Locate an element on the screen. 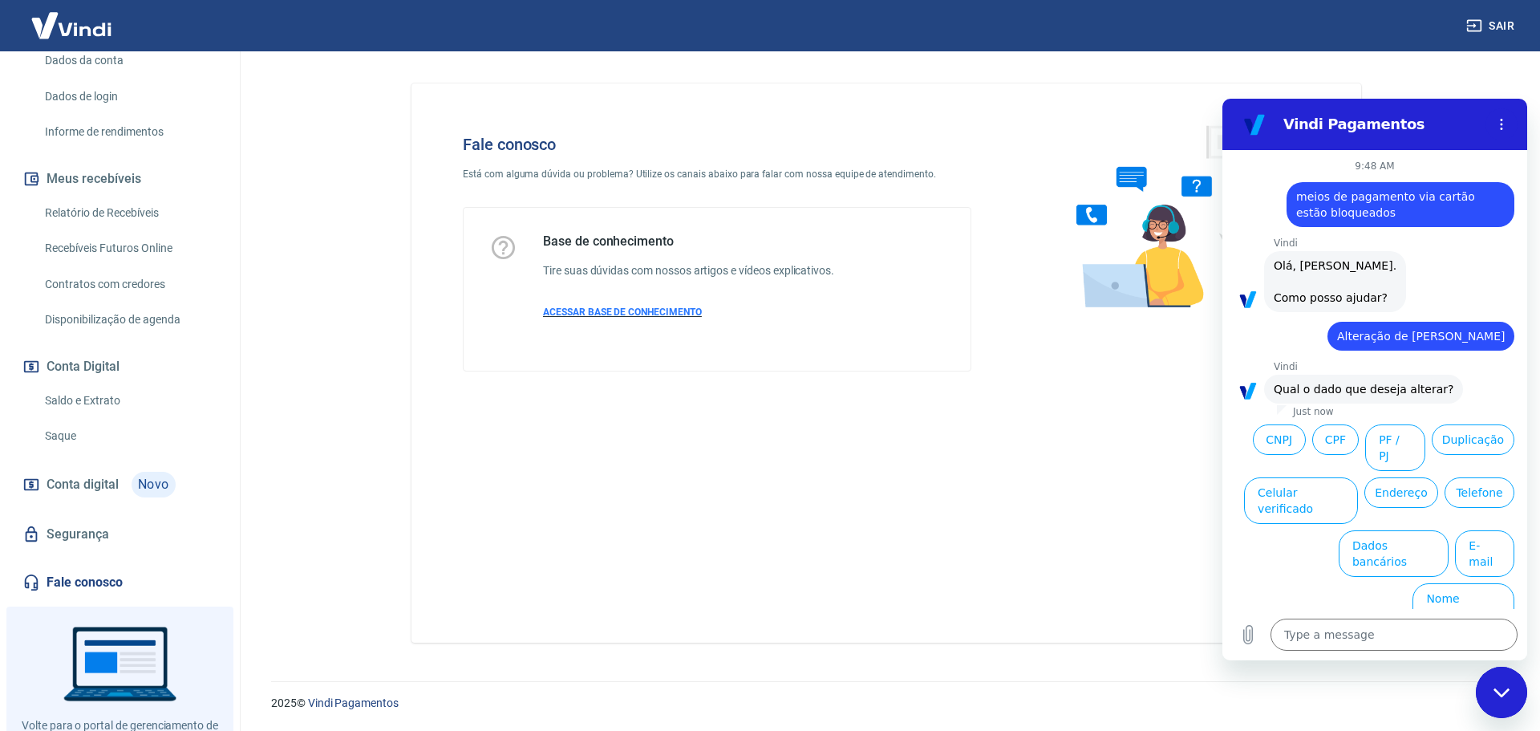  button: E-mail is located at coordinates (262, 455).